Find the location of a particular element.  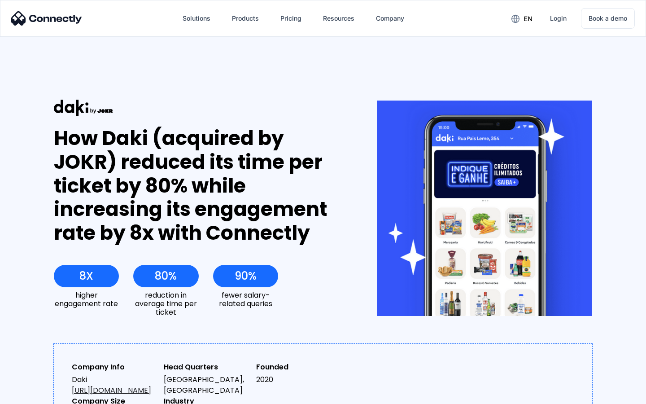

div: Founded is located at coordinates (298, 367).